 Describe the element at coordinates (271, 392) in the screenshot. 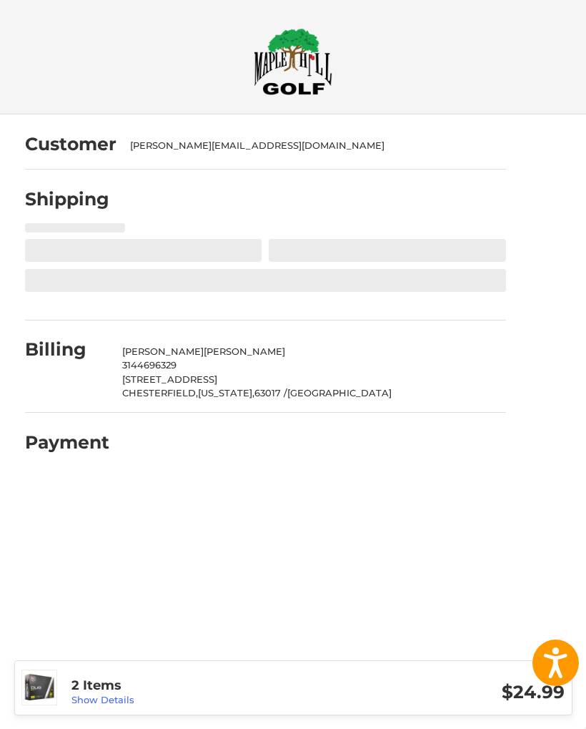

I see `span: 63017 /` at that location.